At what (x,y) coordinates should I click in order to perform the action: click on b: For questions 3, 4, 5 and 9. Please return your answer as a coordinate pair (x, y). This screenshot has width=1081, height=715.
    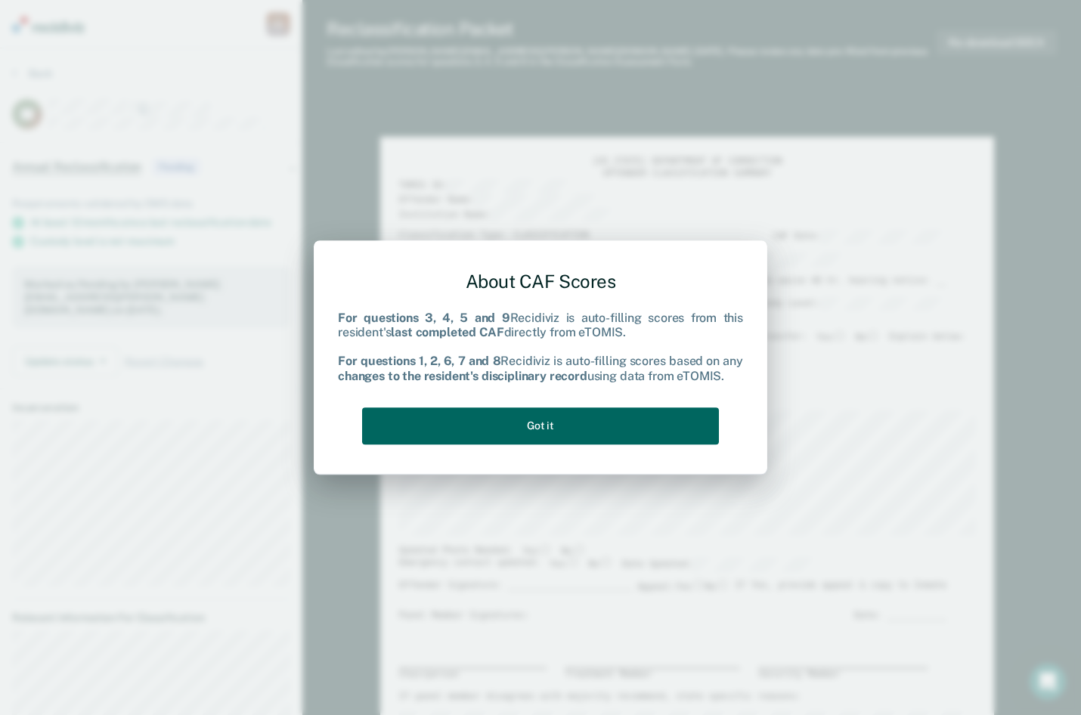
    Looking at the image, I should click on (424, 317).